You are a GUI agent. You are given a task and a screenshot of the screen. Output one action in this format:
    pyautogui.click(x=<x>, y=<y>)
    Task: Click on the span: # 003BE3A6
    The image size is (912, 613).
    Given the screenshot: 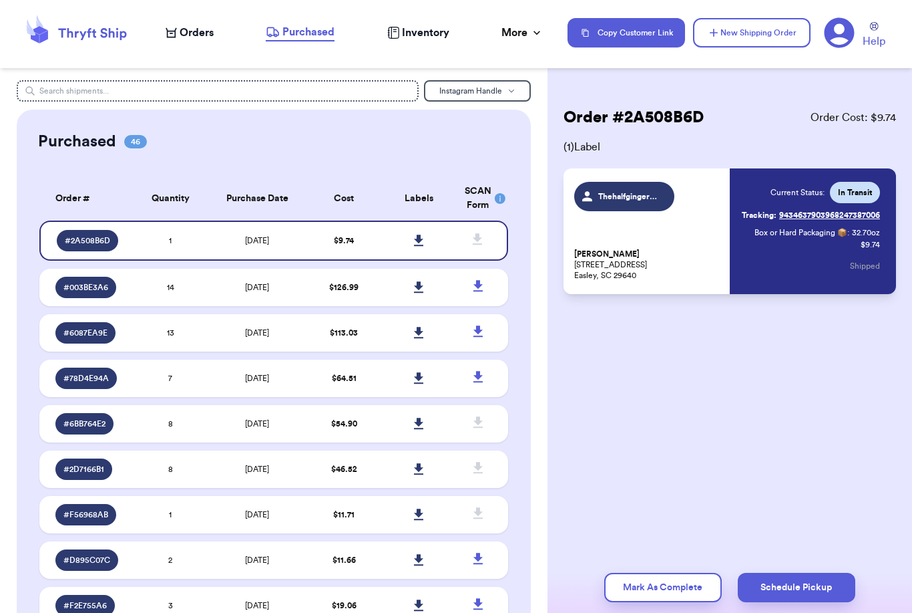 What is the action you would take?
    pyautogui.click(x=85, y=287)
    